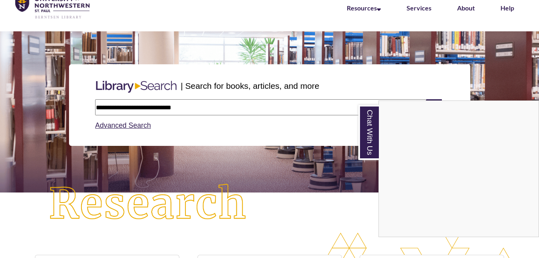  I want to click on div: Chat With Us, so click(459, 169).